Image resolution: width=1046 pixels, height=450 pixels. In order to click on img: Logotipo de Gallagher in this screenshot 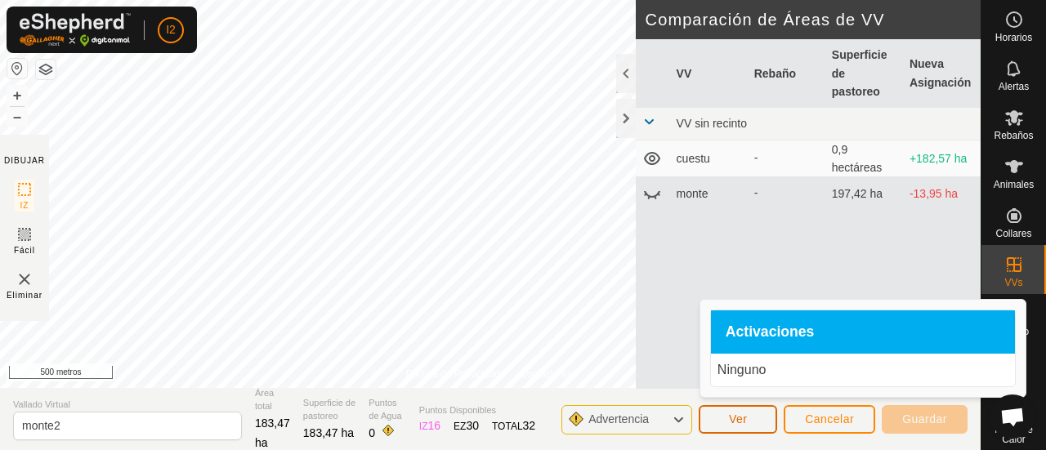, I will do `click(75, 29)`.